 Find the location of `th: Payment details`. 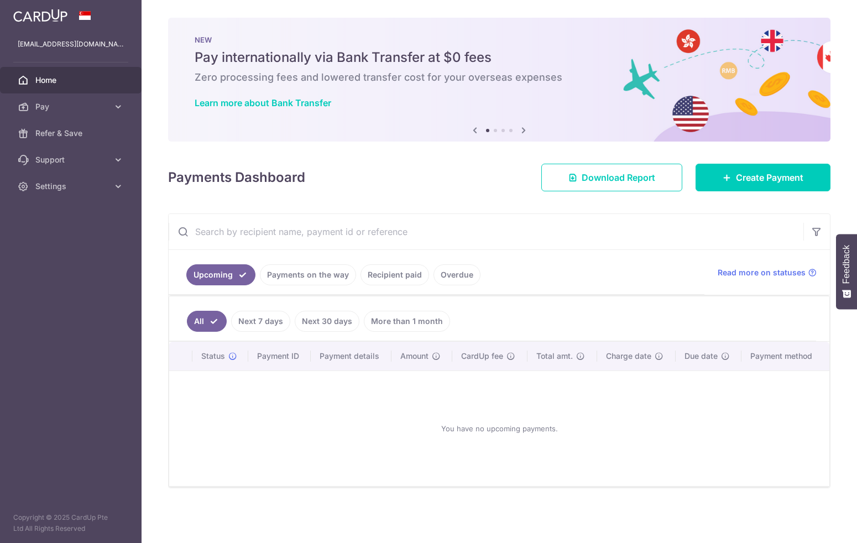

th: Payment details is located at coordinates (351, 356).